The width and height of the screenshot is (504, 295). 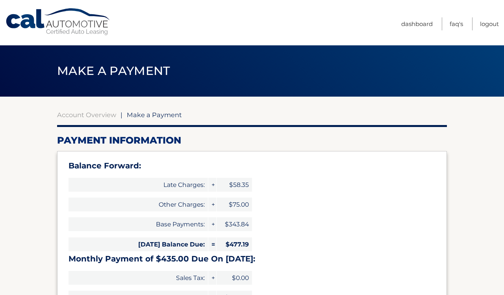 I want to click on span: $0.00, so click(x=235, y=277).